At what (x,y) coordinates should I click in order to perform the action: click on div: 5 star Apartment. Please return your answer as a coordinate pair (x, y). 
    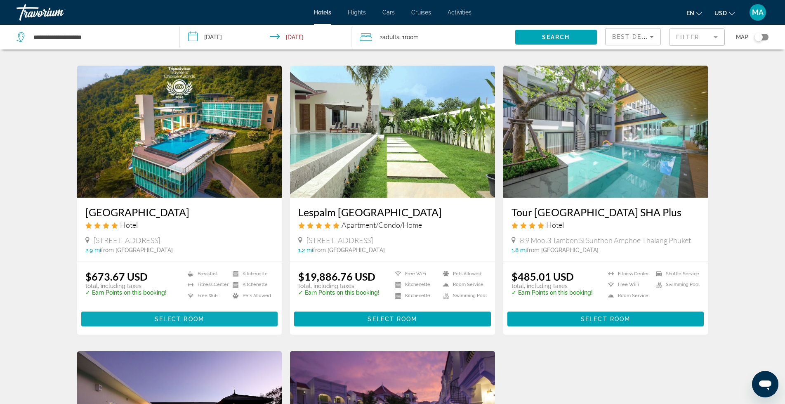
    Looking at the image, I should click on (392, 225).